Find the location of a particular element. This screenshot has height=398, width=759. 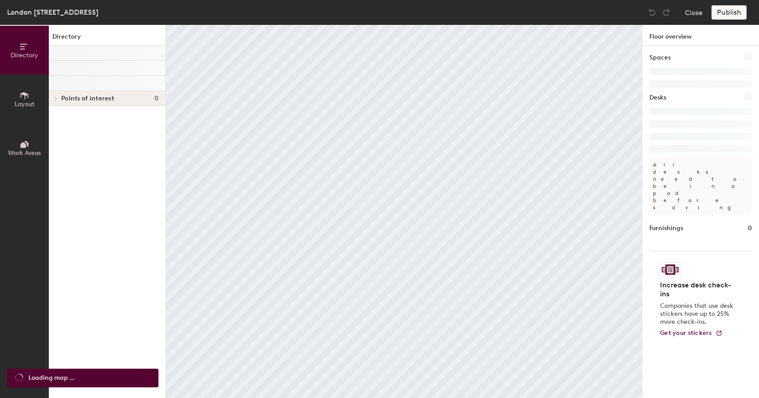

h4: Increase desk check-ins is located at coordinates (698, 289).